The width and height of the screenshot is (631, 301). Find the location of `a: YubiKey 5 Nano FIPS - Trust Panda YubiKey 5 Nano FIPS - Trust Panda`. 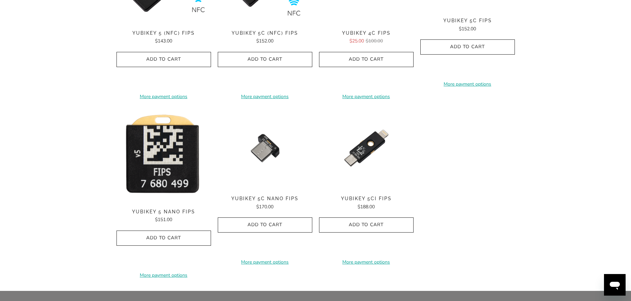

a: YubiKey 5 Nano FIPS - Trust Panda YubiKey 5 Nano FIPS - Trust Panda is located at coordinates (164, 155).